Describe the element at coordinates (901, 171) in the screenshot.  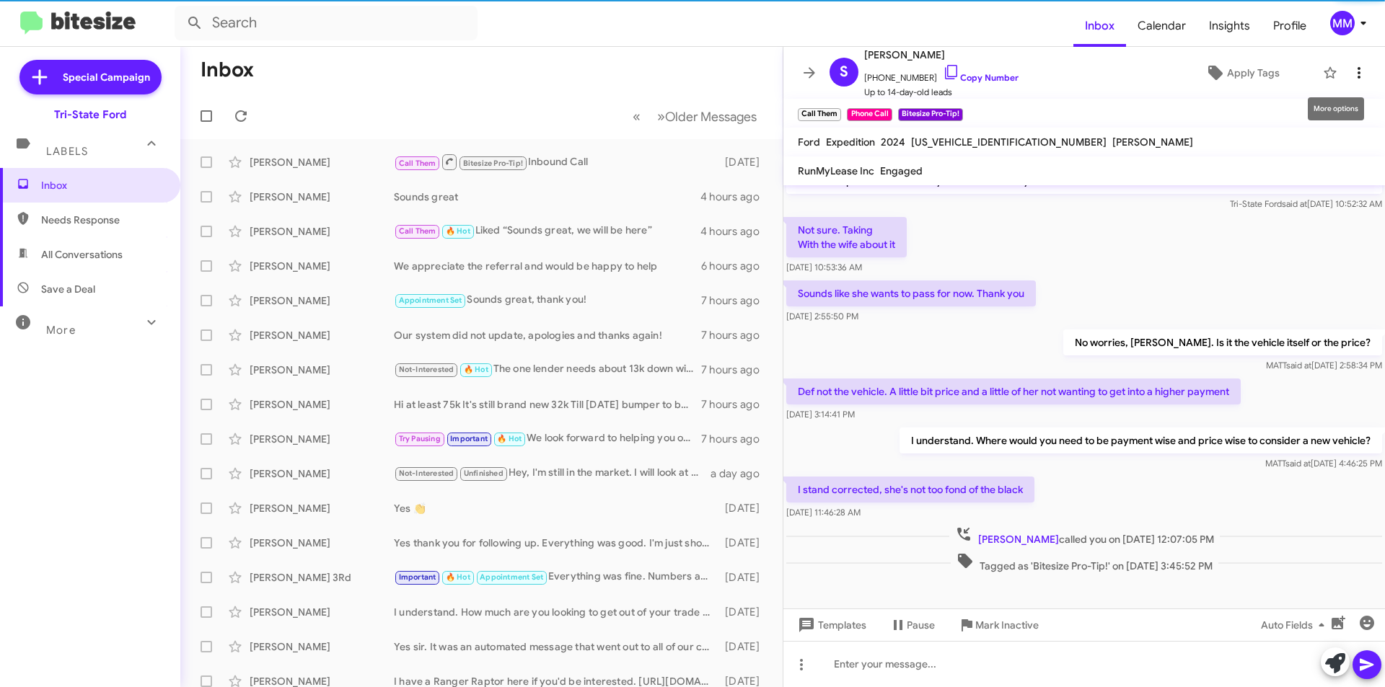
I see `span: Engaged` at that location.